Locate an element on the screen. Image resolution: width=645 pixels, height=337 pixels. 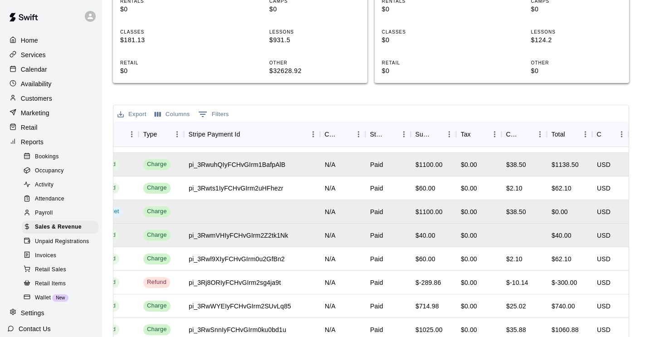
p: $124.2 is located at coordinates (577, 40).